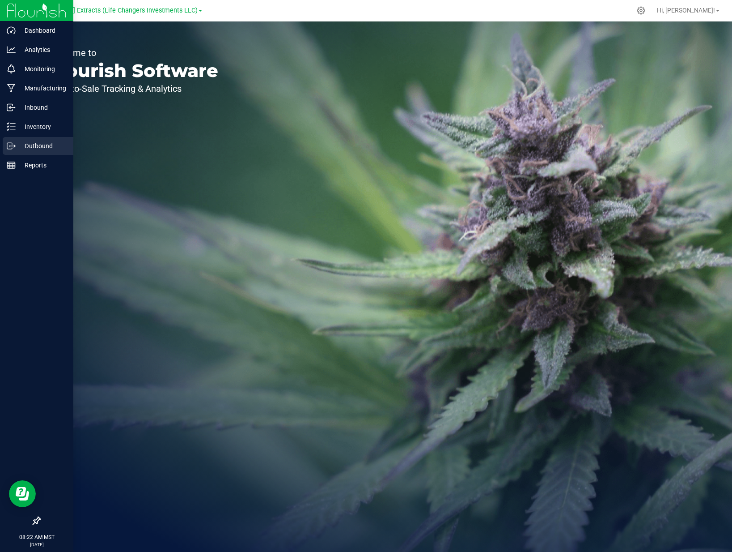 This screenshot has height=552, width=732. Describe the element at coordinates (42, 146) in the screenshot. I see `p: Outbound` at that location.